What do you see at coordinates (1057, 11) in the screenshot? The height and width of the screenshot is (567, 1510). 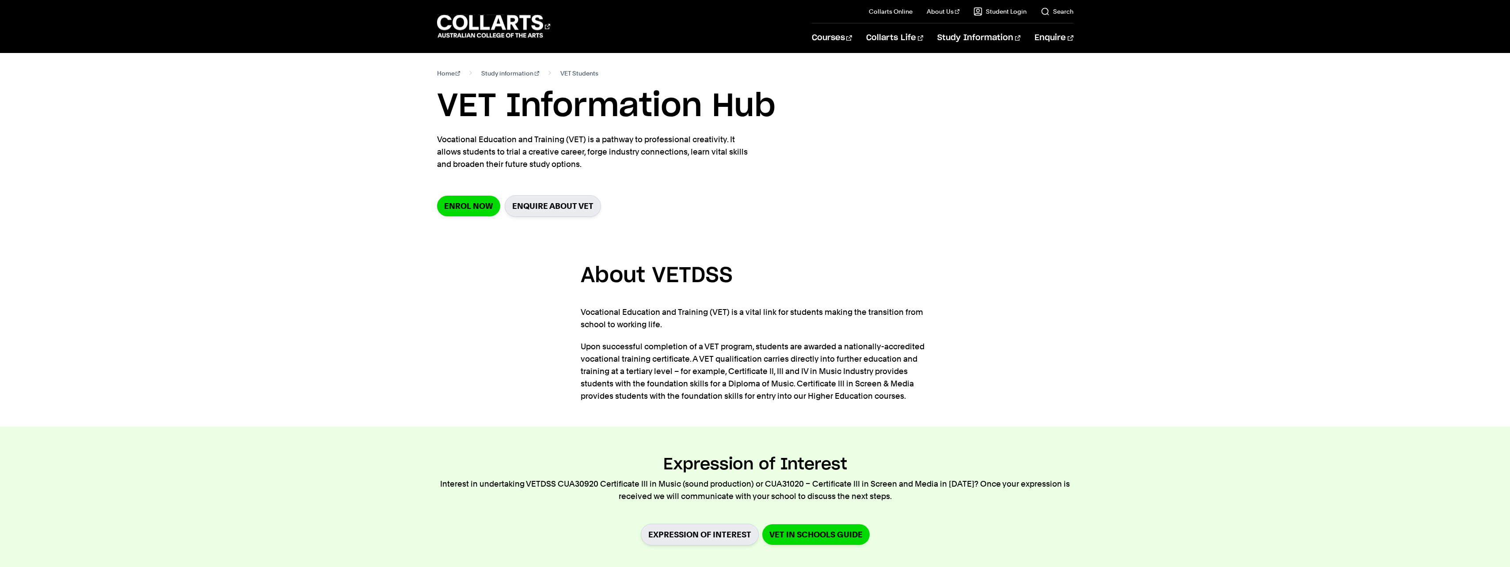 I see `a: Search` at bounding box center [1057, 11].